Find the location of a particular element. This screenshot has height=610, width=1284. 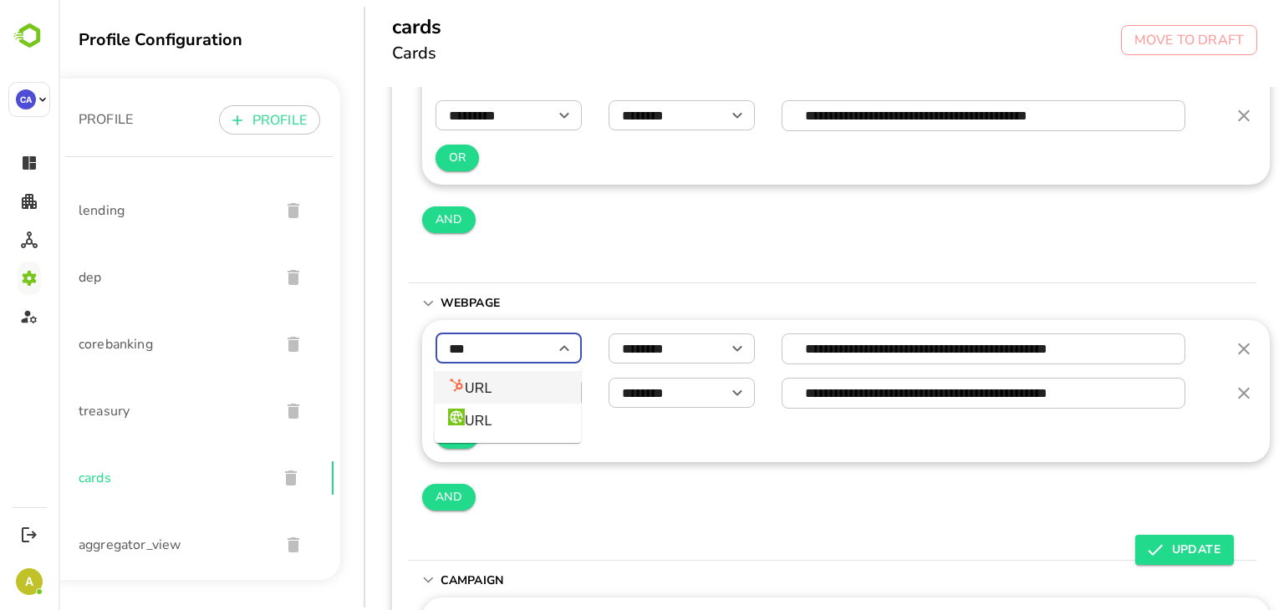

button: Close is located at coordinates (506, 349).